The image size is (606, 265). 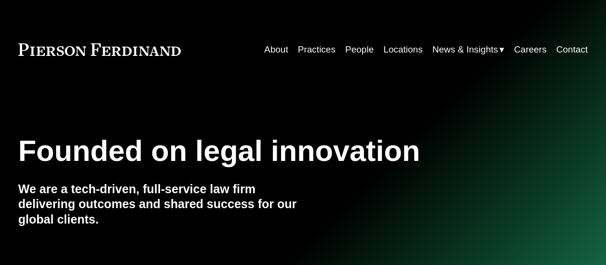 What do you see at coordinates (160, 204) in the screenshot?
I see `h4: We are a tech-driven, full-service law firm delivering outcomes and shared success for our global...` at bounding box center [160, 204].